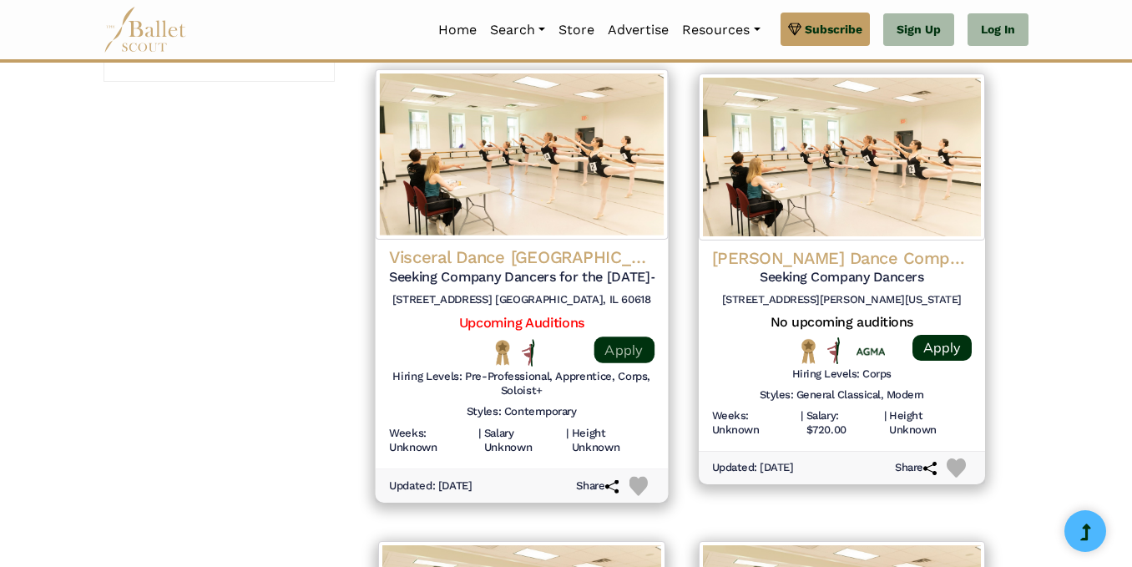 The width and height of the screenshot is (1132, 567). What do you see at coordinates (918, 30) in the screenshot?
I see `a: Sign Up` at bounding box center [918, 30].